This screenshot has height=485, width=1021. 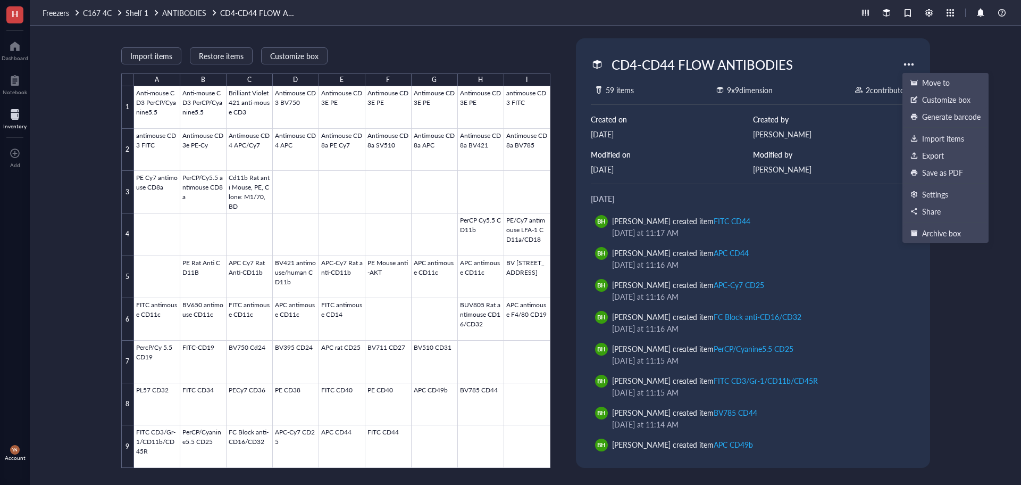 What do you see at coordinates (754, 348) in the screenshot?
I see `div: PerCP/Cyanine5.5 CD25` at bounding box center [754, 348].